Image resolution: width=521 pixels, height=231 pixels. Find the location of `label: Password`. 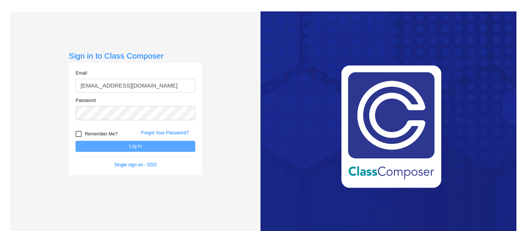

label: Password is located at coordinates (85, 101).